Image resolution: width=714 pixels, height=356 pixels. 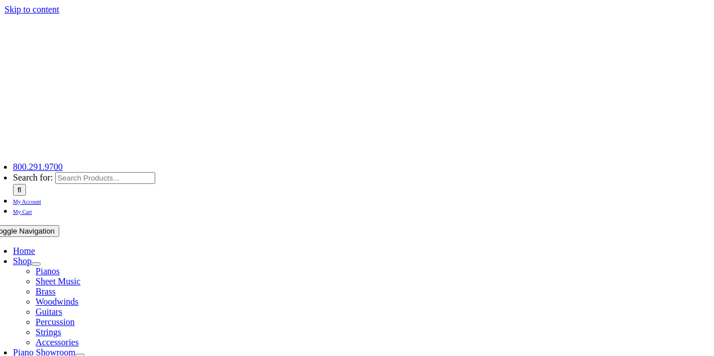 I want to click on span: My Cart, so click(x=23, y=212).